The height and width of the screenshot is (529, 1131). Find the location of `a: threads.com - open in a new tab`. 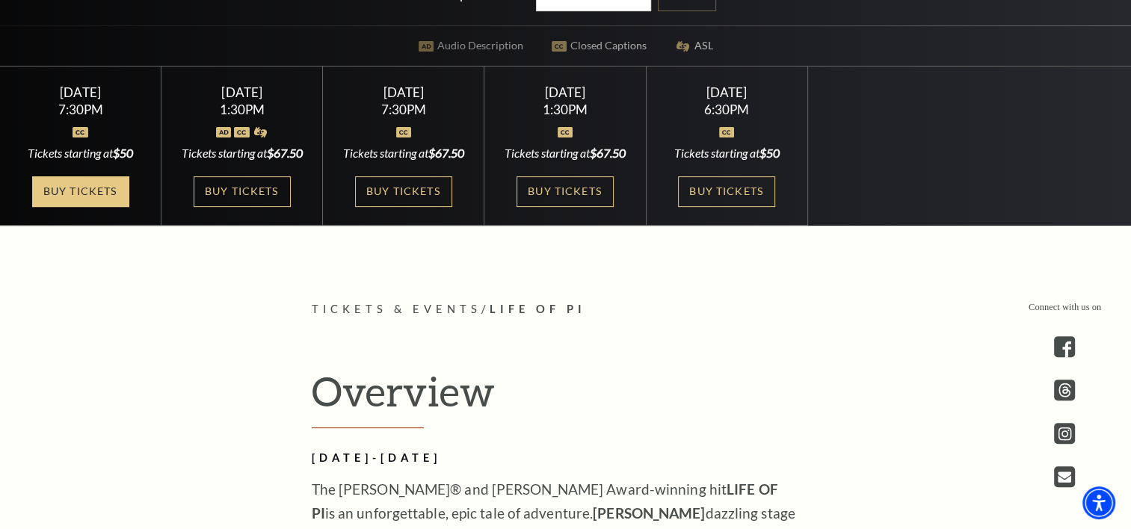

a: threads.com - open in a new tab is located at coordinates (1064, 390).